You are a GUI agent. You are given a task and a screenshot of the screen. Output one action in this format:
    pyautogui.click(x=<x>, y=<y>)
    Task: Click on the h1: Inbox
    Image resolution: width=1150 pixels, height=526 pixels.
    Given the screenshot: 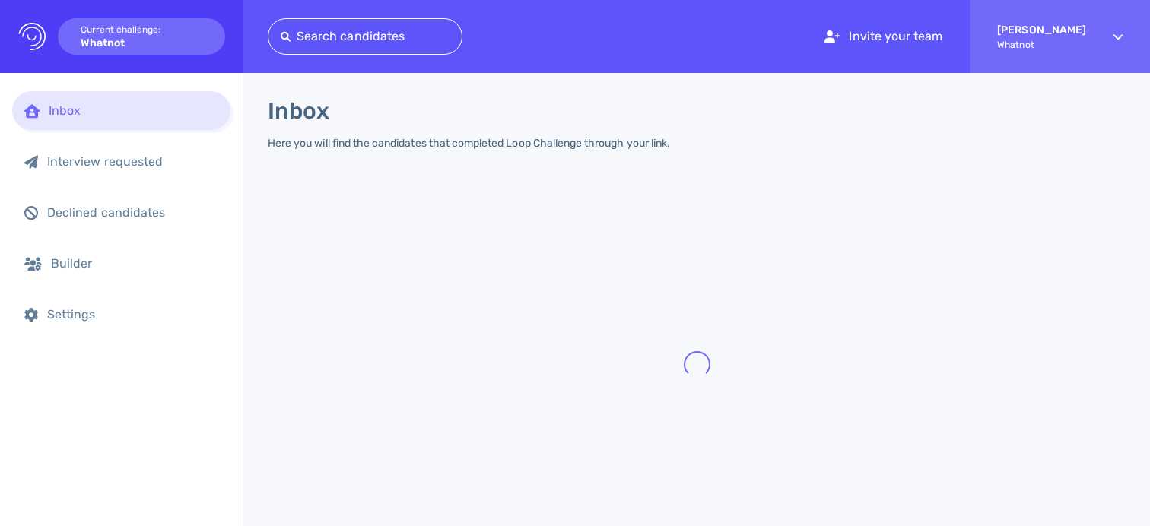 What is the action you would take?
    pyautogui.click(x=298, y=111)
    